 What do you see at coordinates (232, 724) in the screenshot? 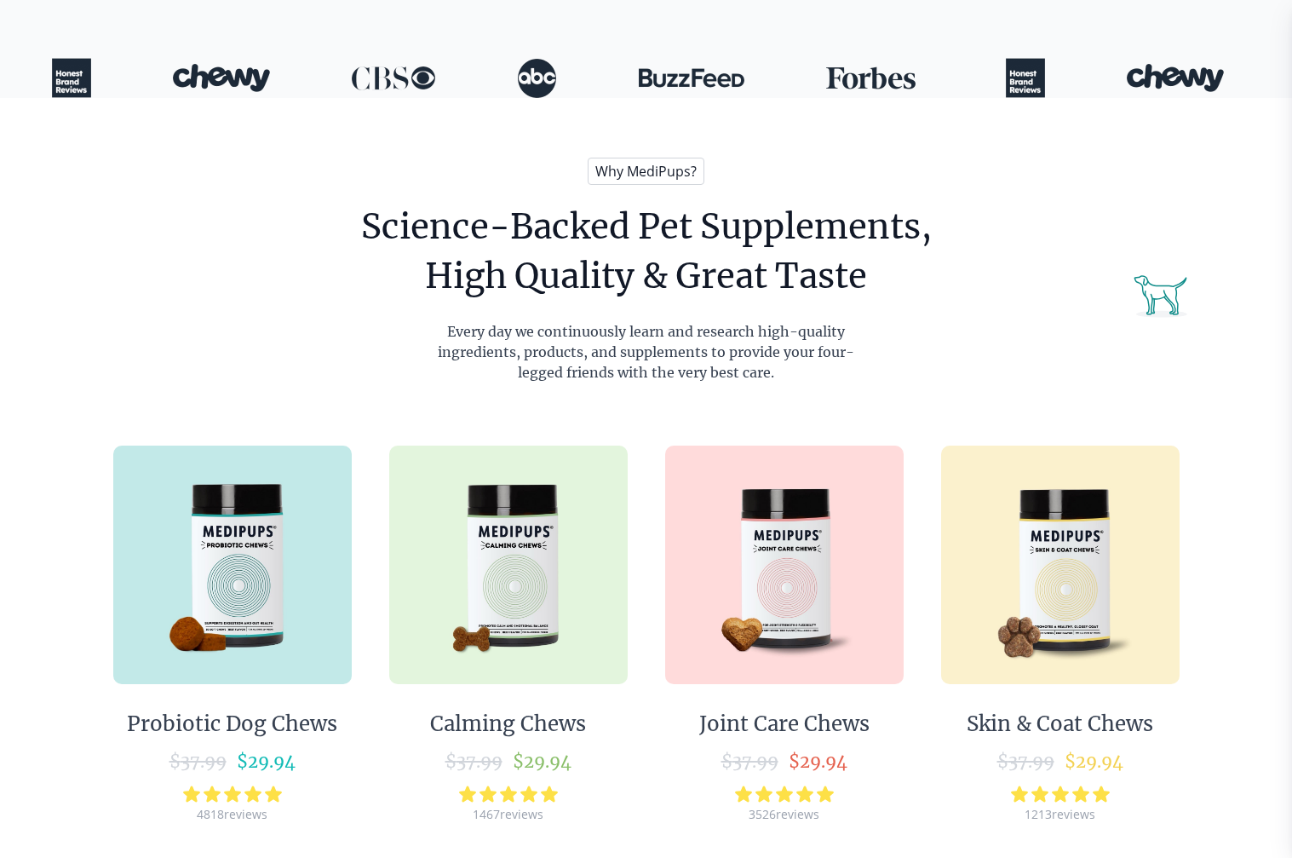
I see `div: Probiotic Dog Chews` at bounding box center [232, 724].